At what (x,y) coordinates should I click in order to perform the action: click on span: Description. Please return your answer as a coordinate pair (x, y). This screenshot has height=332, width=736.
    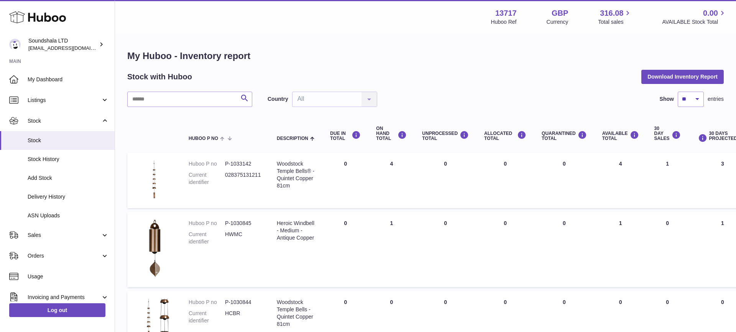
    Looking at the image, I should click on (292, 138).